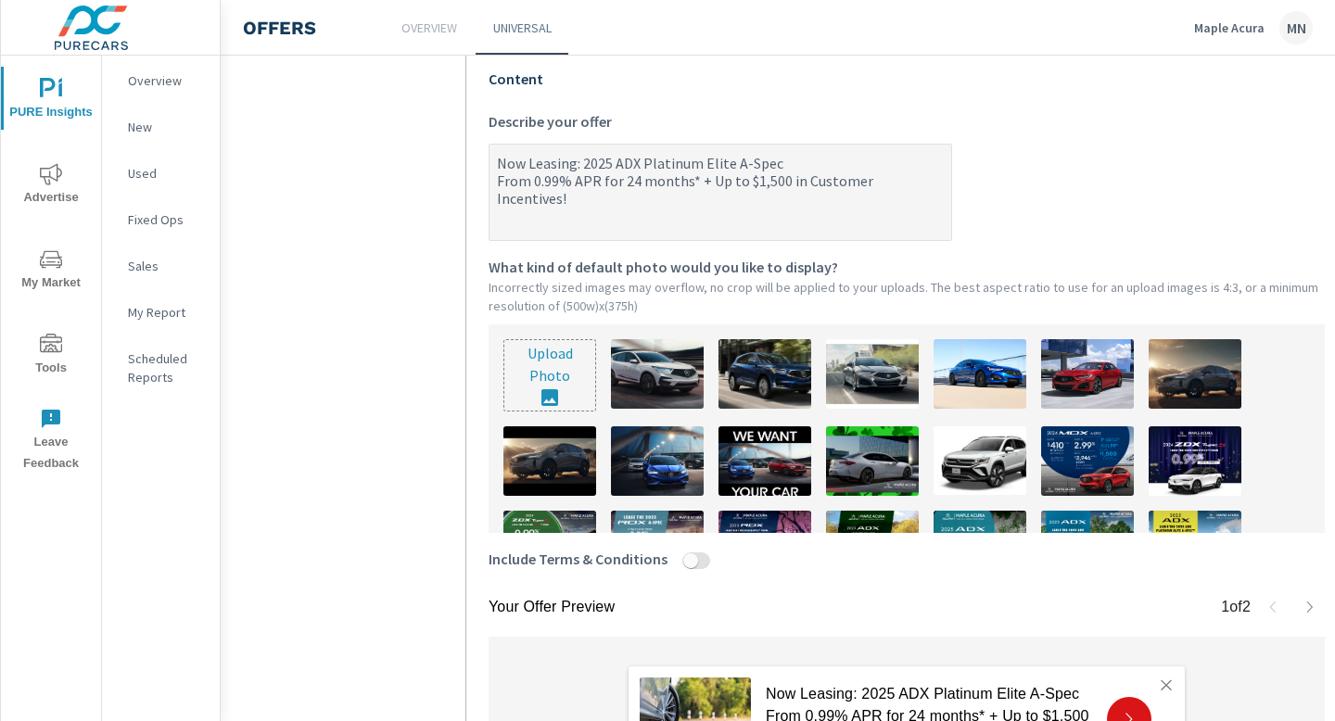 This screenshot has width=1335, height=721. What do you see at coordinates (160, 312) in the screenshot?
I see `div: My Report` at bounding box center [160, 312].